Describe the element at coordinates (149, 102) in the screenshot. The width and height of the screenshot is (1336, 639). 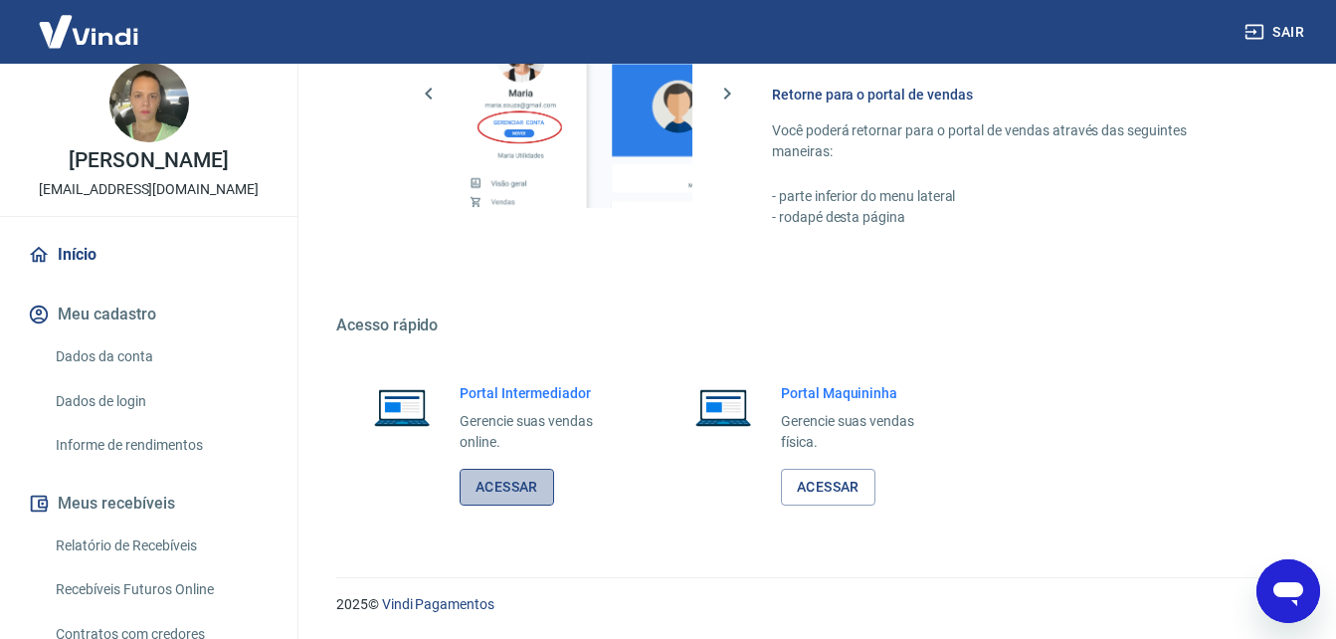
I see `img: 15d61fe2-2cf3-463f-abb3-188f2b0ad94a.jpeg` at that location.